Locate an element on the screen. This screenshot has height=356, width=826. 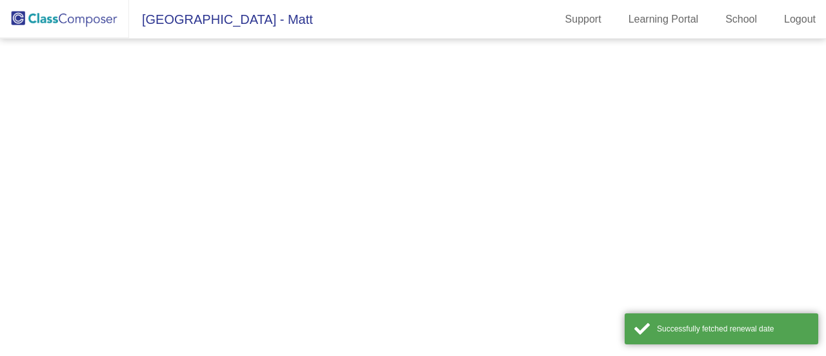
a: Support is located at coordinates (584, 19).